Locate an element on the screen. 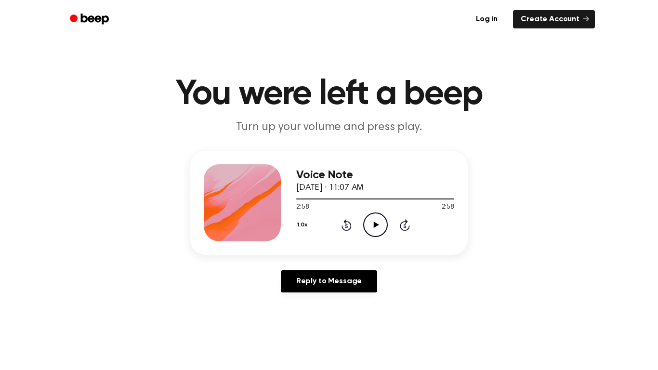  h3: Voice Note is located at coordinates (375, 175).